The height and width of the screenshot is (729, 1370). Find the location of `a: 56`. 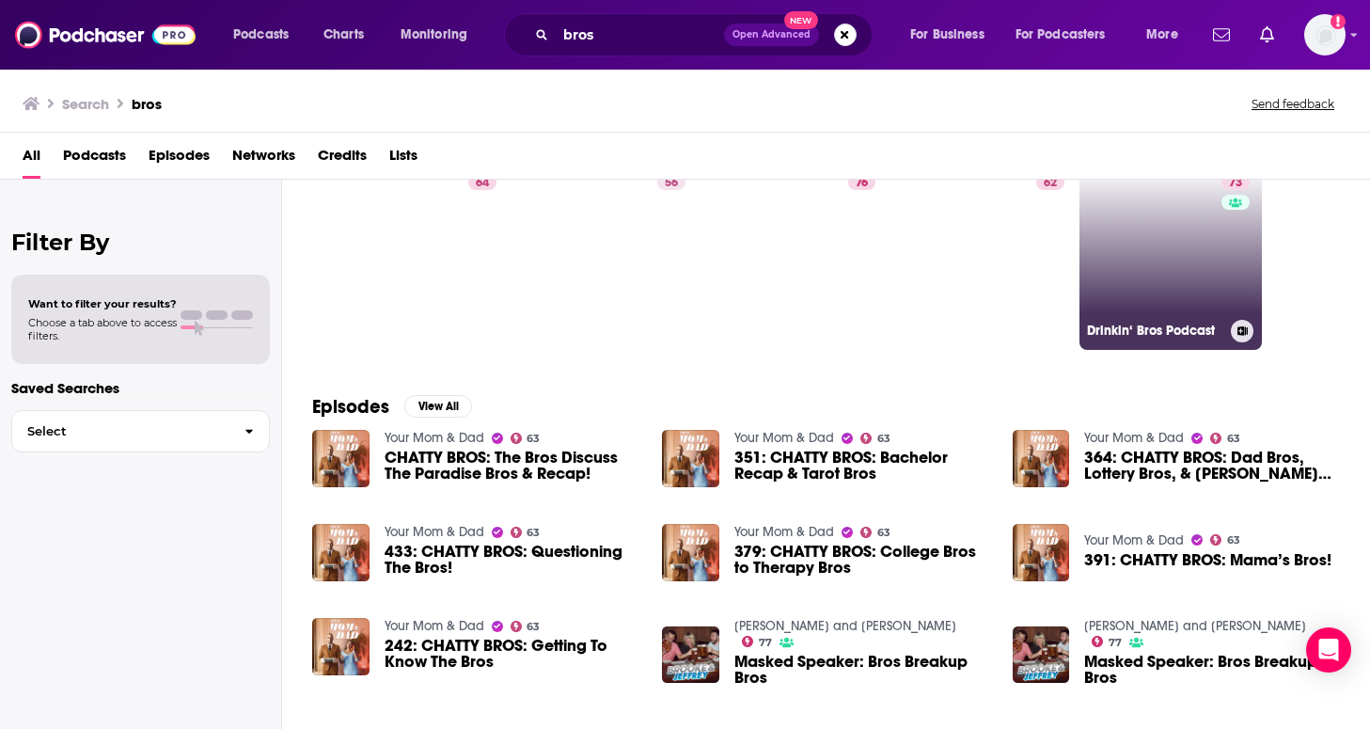

a: 56 is located at coordinates (671, 182).